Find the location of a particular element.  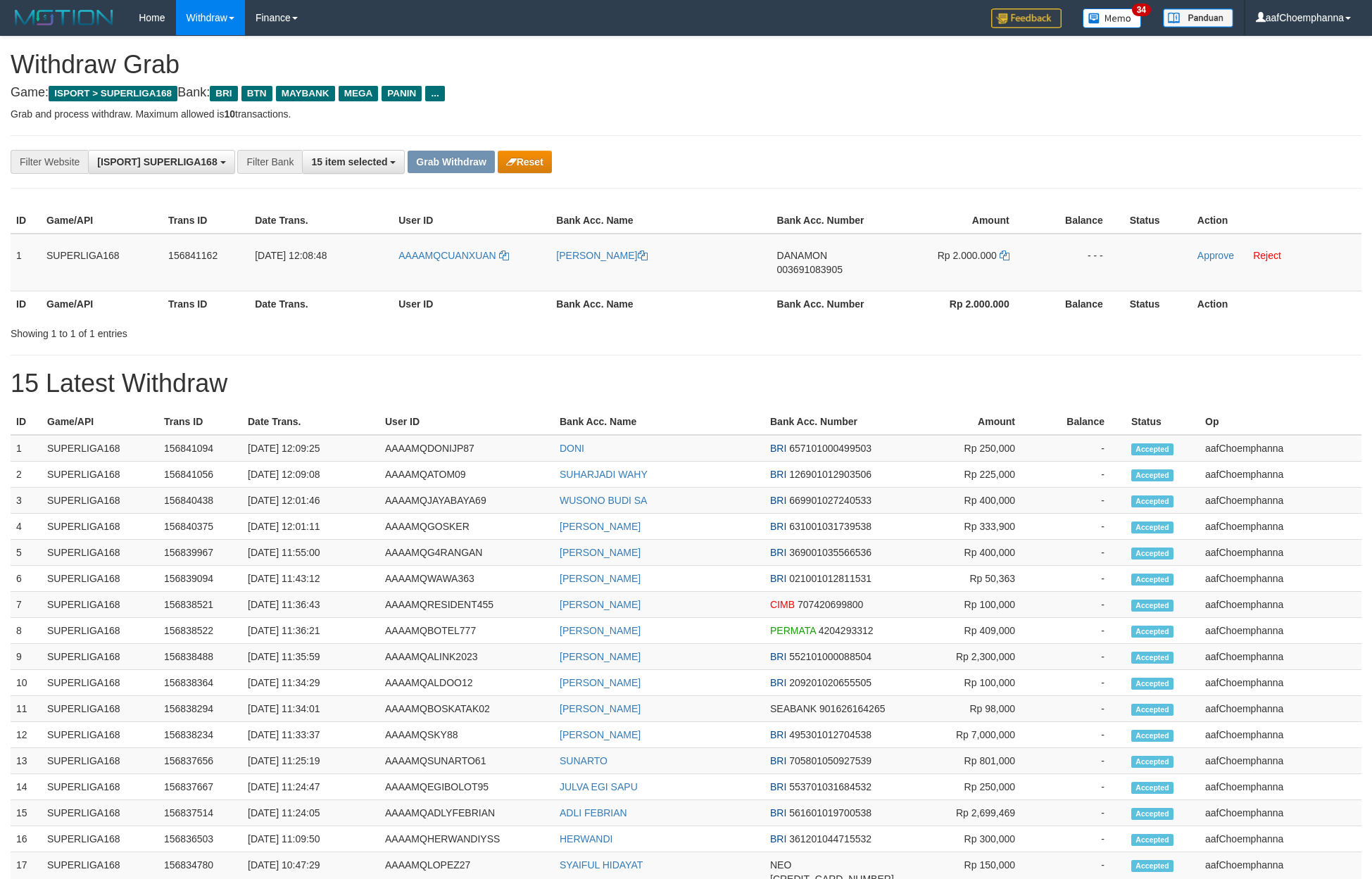

span: Copy 553701031684532 to clipboard is located at coordinates (830, 787).